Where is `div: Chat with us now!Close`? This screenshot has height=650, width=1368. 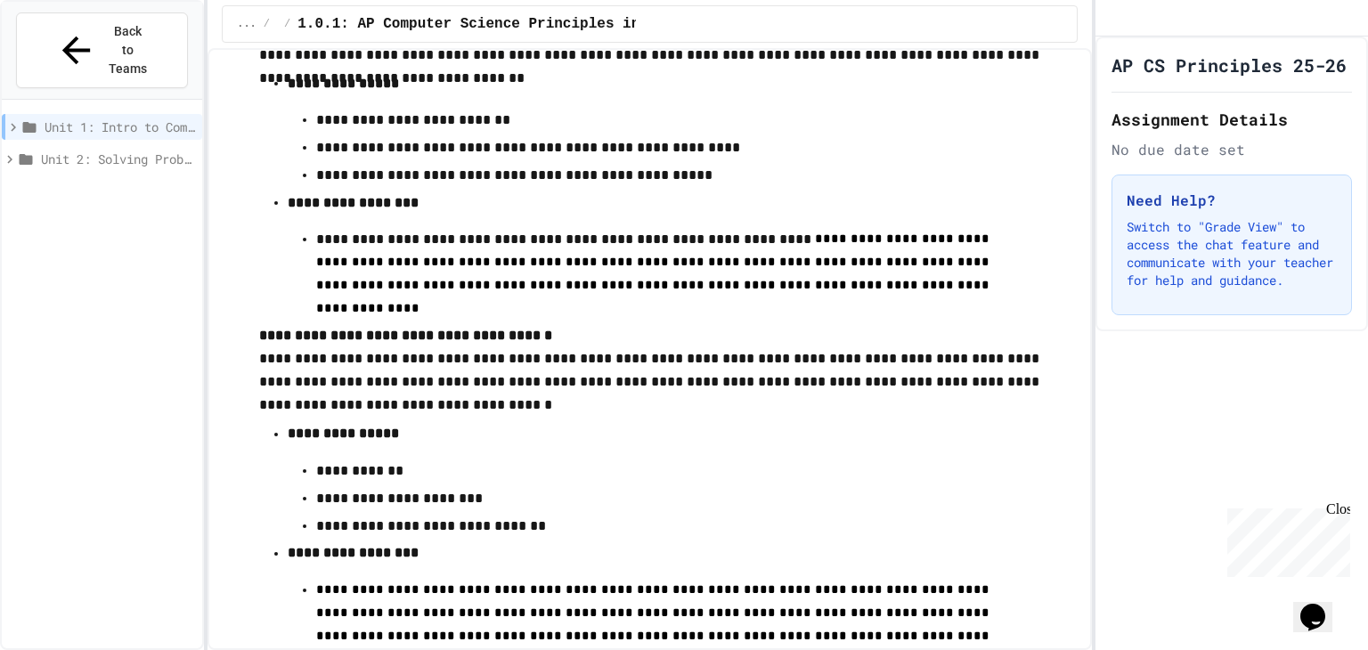
div: Chat with us now!Close is located at coordinates (65, 60).